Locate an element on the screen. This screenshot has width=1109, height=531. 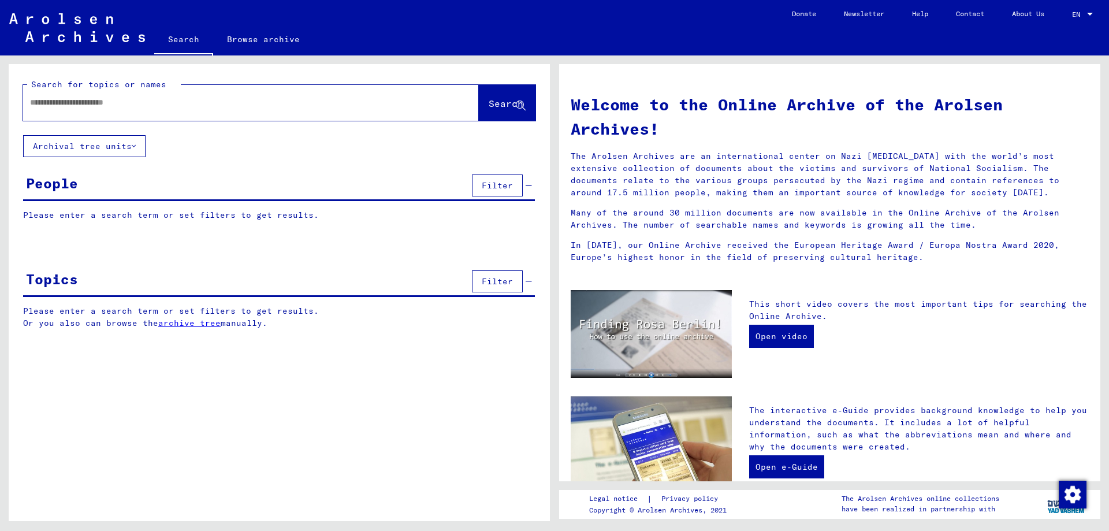
a: Open e-Guide is located at coordinates (787, 467).